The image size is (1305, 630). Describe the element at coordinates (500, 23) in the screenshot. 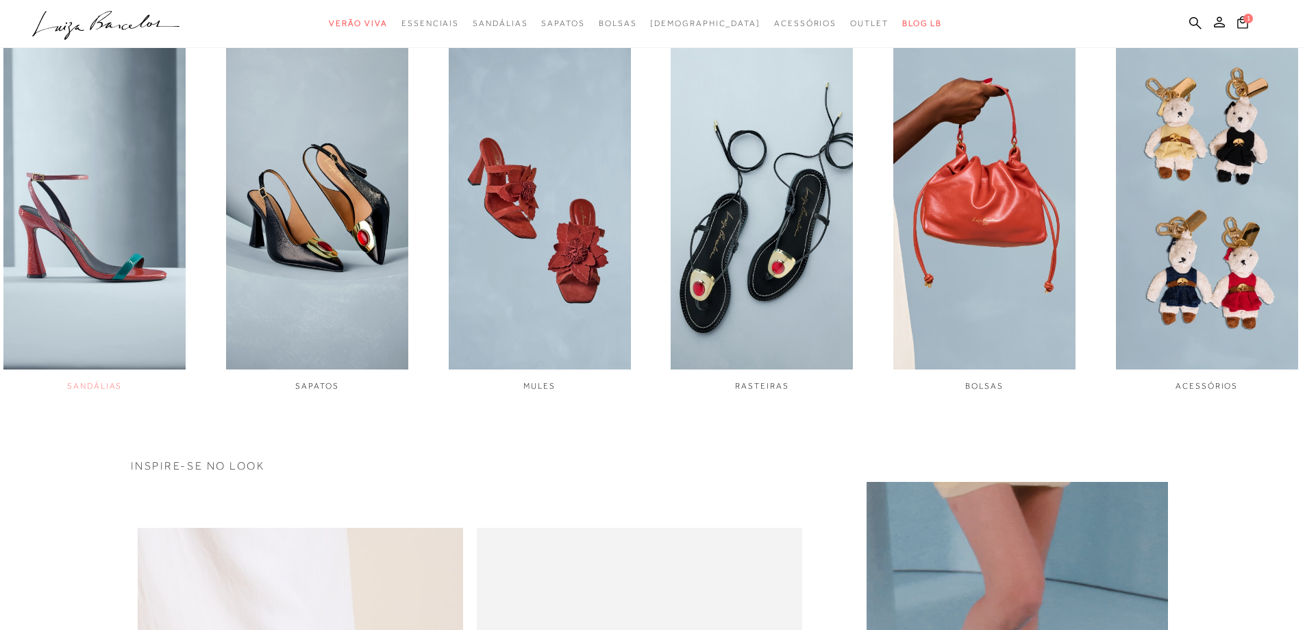

I see `span: Sandálias` at that location.